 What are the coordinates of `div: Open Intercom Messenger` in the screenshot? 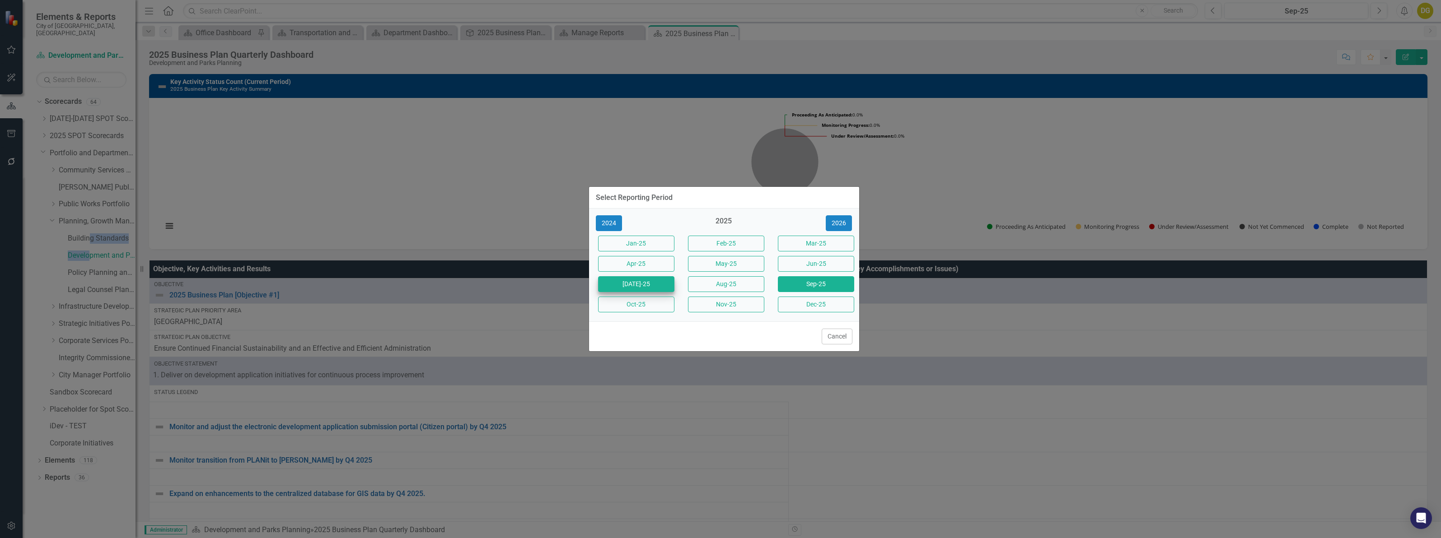 It's located at (1421, 519).